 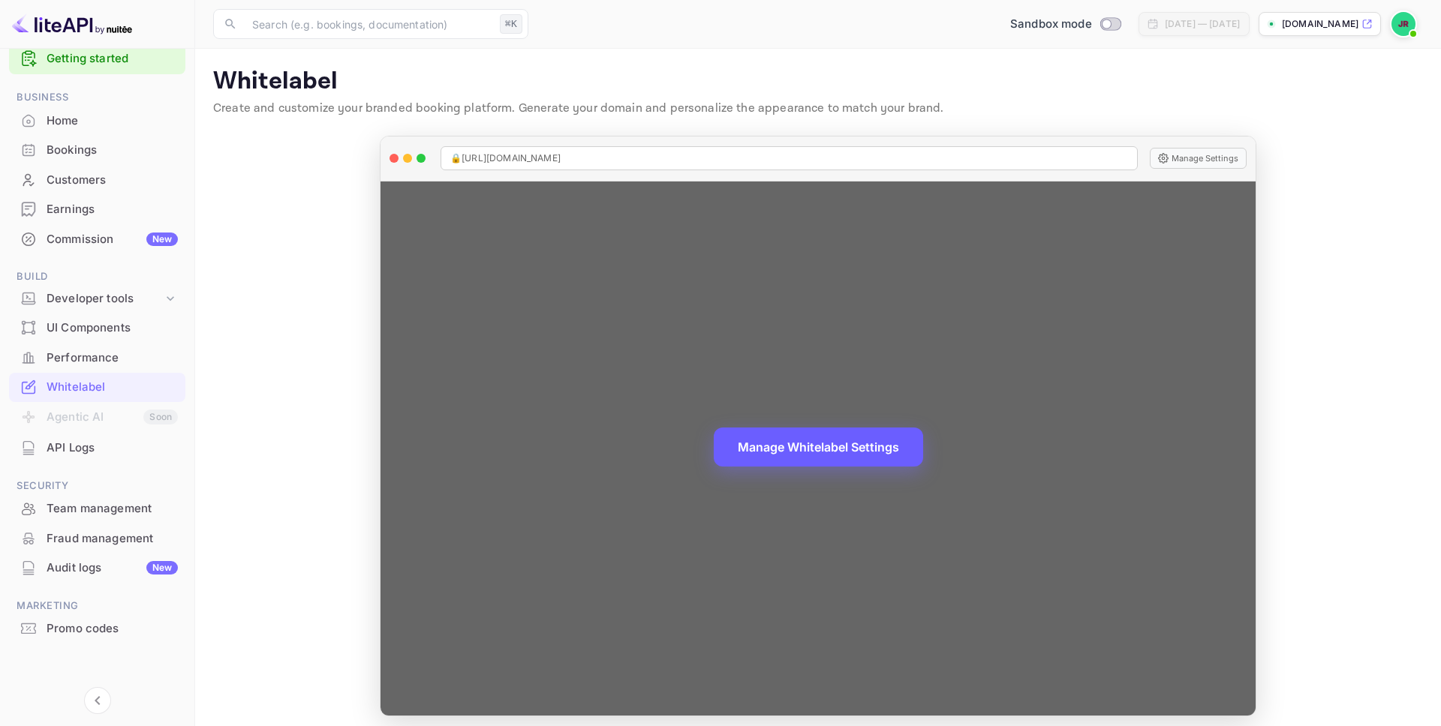 What do you see at coordinates (97, 447) in the screenshot?
I see `a: API Logs` at bounding box center [97, 447].